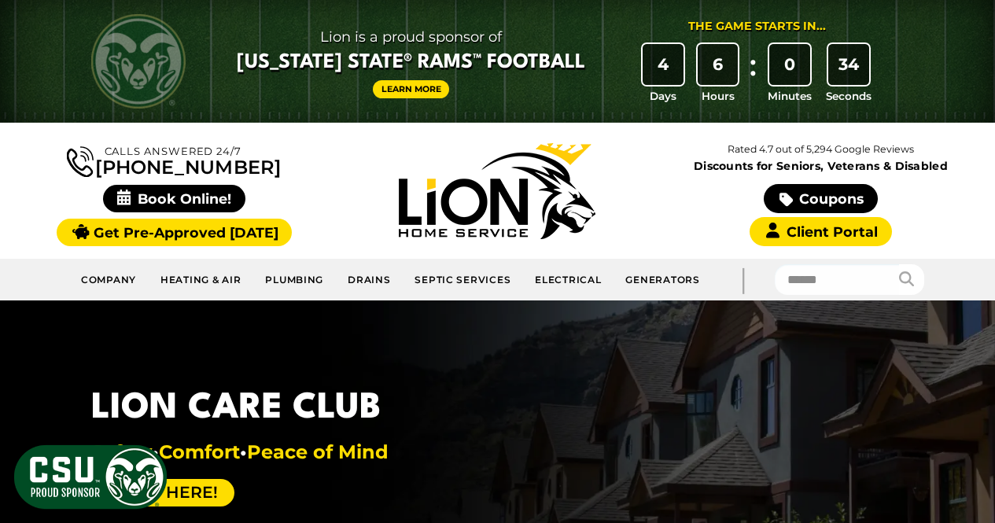  What do you see at coordinates (718, 64) in the screenshot?
I see `div: 6` at bounding box center [718, 64].